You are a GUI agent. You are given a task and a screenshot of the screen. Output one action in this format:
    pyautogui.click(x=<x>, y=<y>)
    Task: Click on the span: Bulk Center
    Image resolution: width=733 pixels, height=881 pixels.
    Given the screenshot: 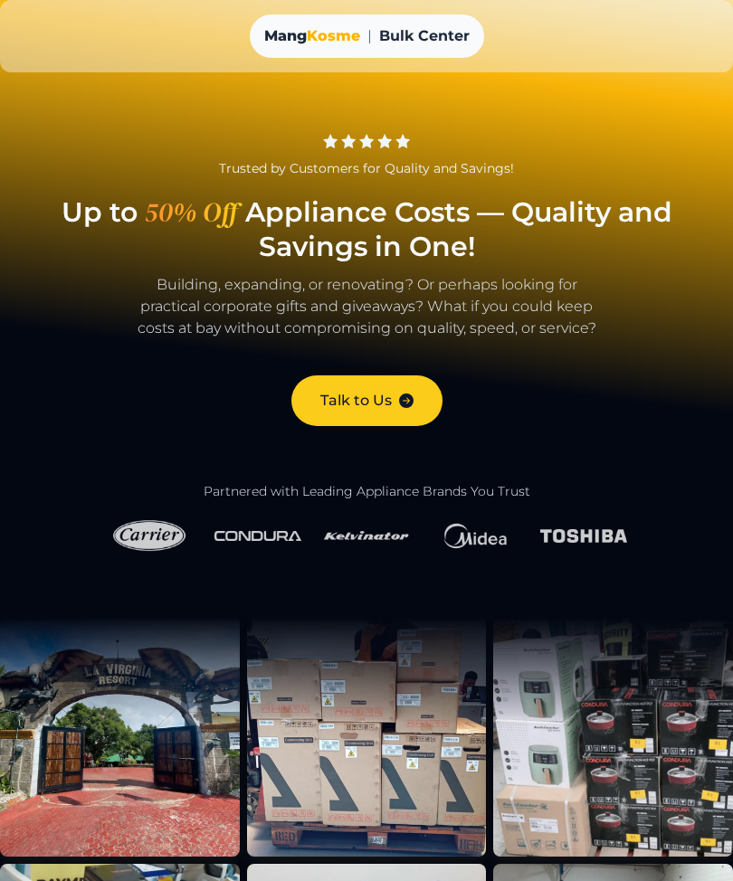 What is the action you would take?
    pyautogui.click(x=424, y=36)
    